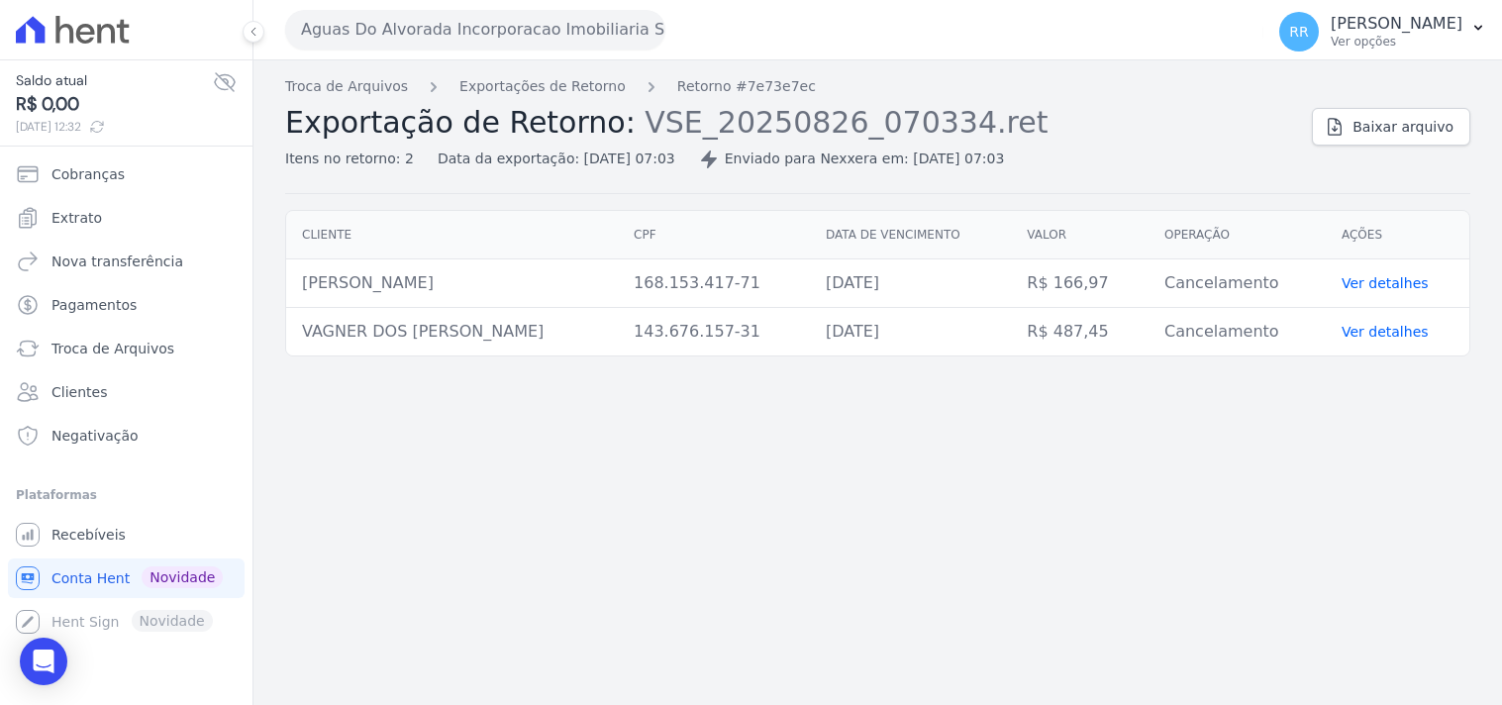 The height and width of the screenshot is (705, 1502). Describe the element at coordinates (79, 392) in the screenshot. I see `span: Clientes` at that location.